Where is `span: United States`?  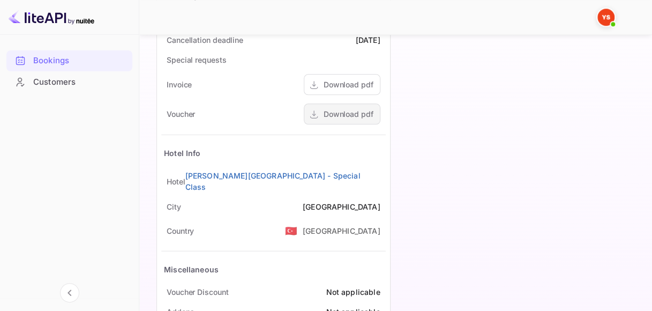 span: United States is located at coordinates (291, 230).